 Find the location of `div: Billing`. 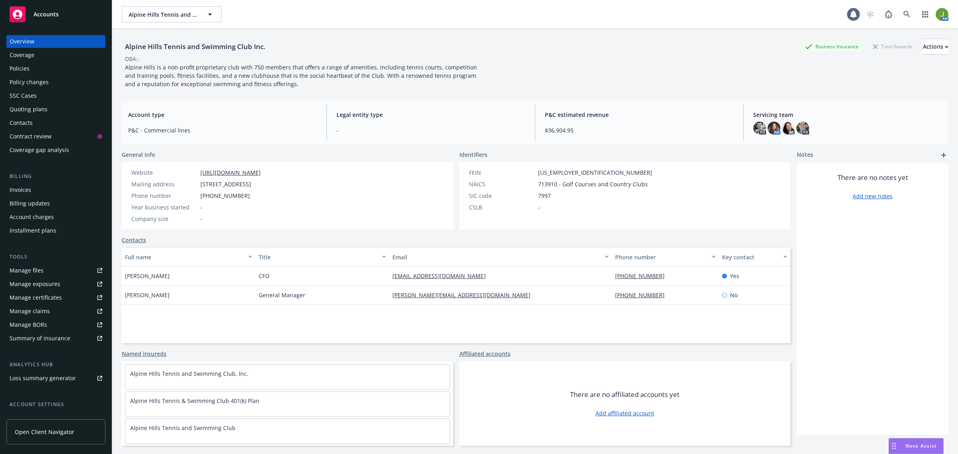

div: Billing is located at coordinates (56, 176).